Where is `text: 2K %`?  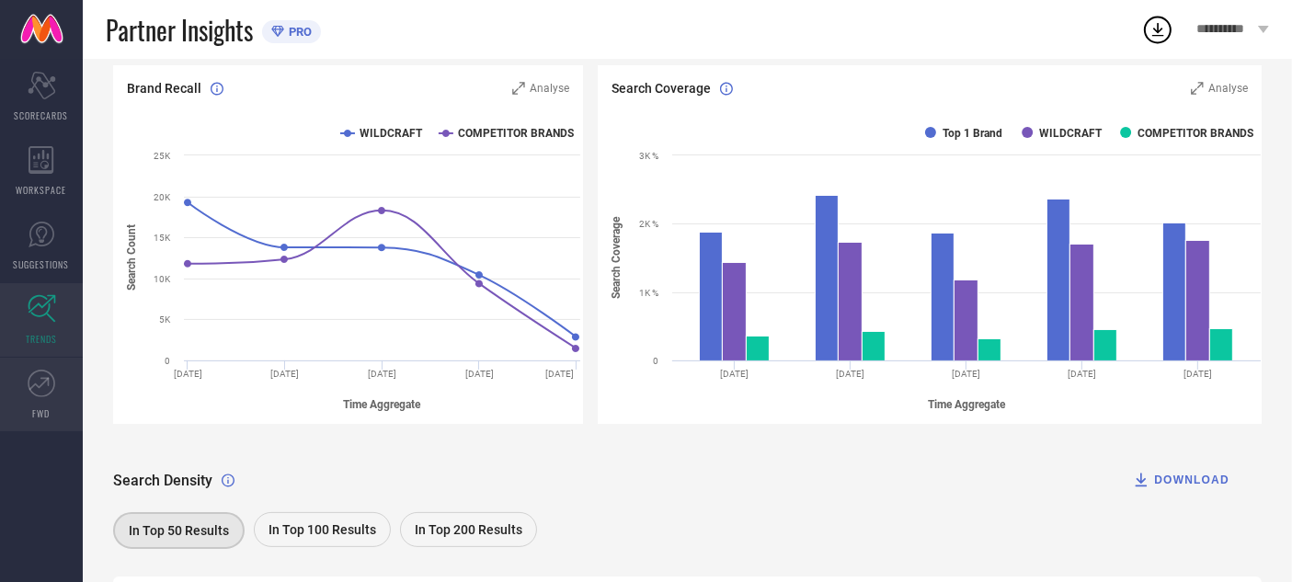 text: 2K % is located at coordinates (648, 223).